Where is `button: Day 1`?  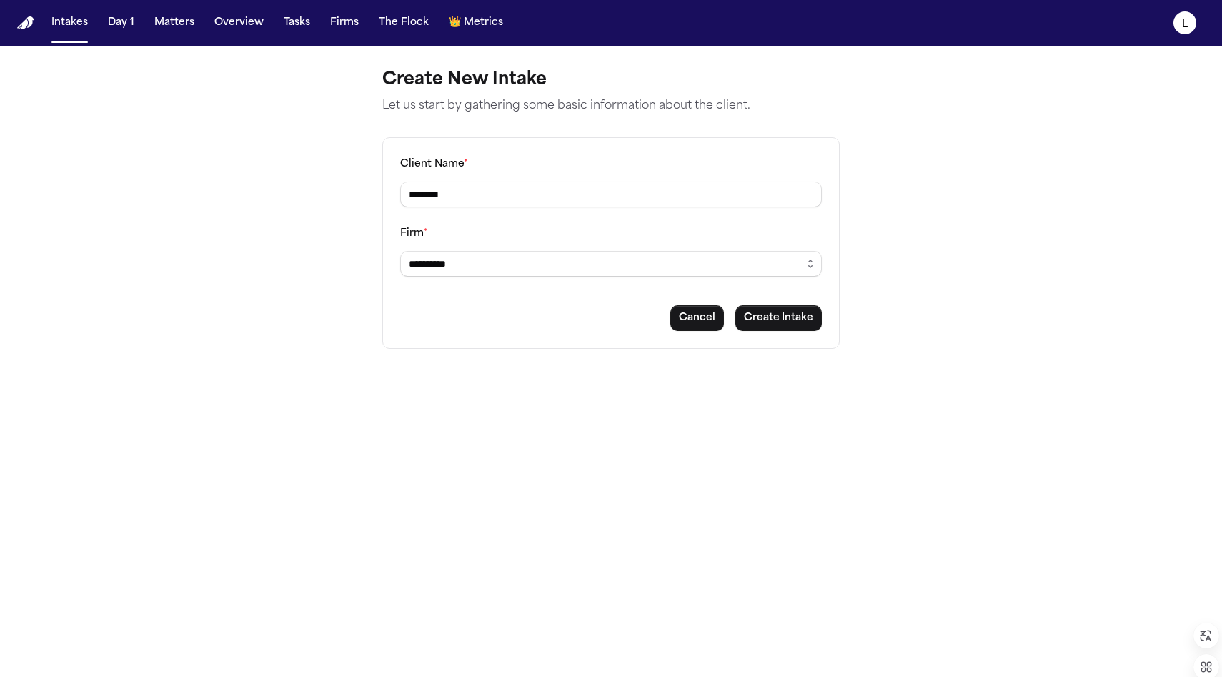
button: Day 1 is located at coordinates (121, 23).